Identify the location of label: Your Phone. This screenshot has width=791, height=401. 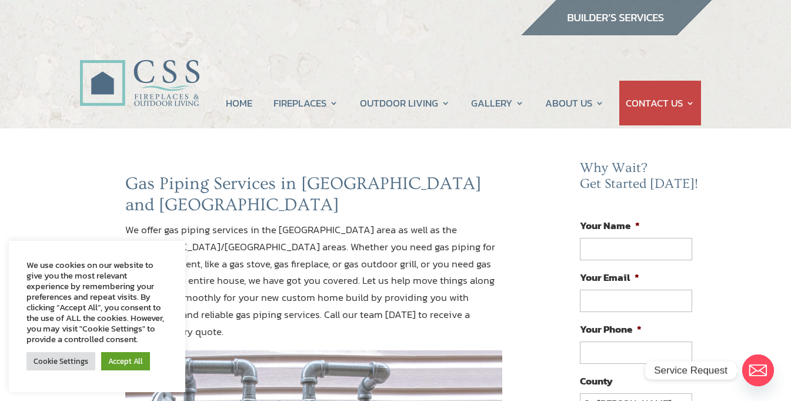
(611, 329).